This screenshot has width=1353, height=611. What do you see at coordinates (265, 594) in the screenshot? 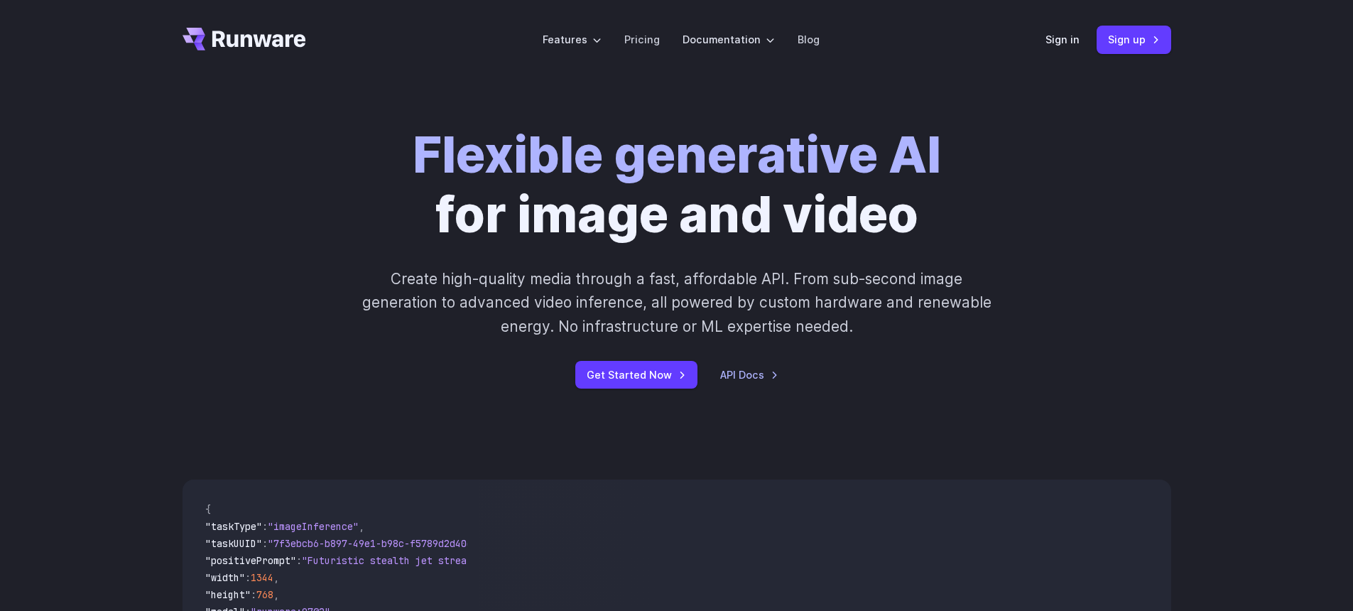
I see `span: 768` at bounding box center [265, 594].